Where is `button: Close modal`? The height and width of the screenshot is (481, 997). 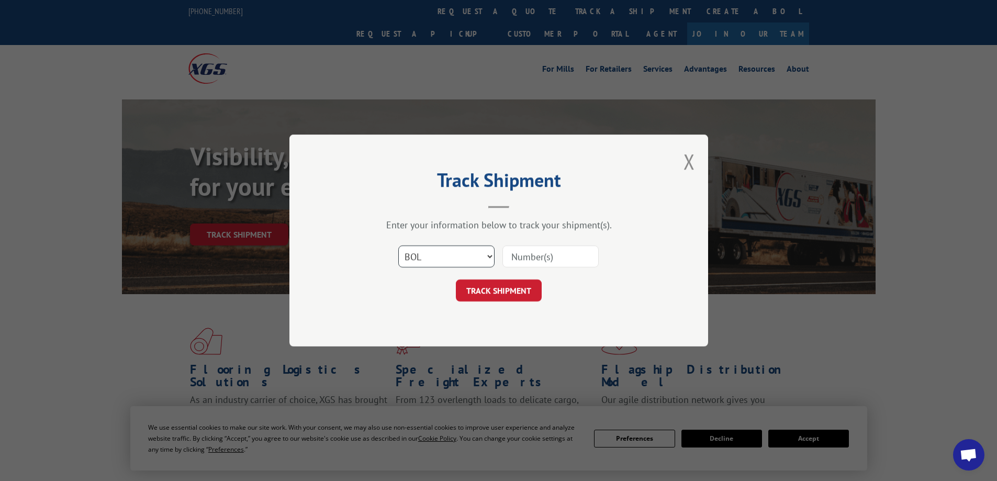
button: Close modal is located at coordinates (689, 161).